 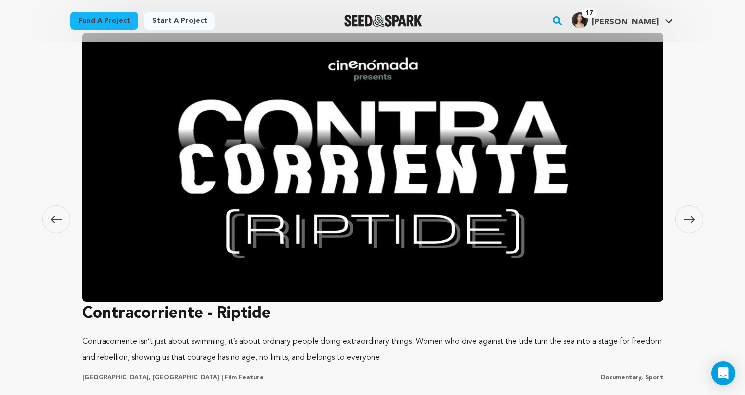 What do you see at coordinates (622, 19) in the screenshot?
I see `a: Stella N.'s Profile` at bounding box center [622, 19].